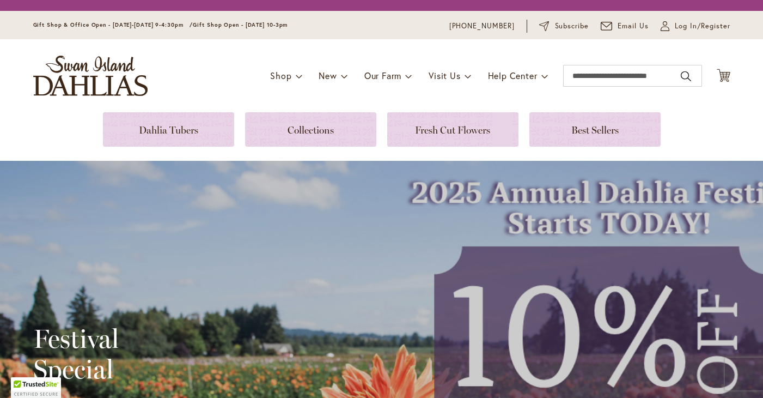  I want to click on span: Visit Us, so click(444, 75).